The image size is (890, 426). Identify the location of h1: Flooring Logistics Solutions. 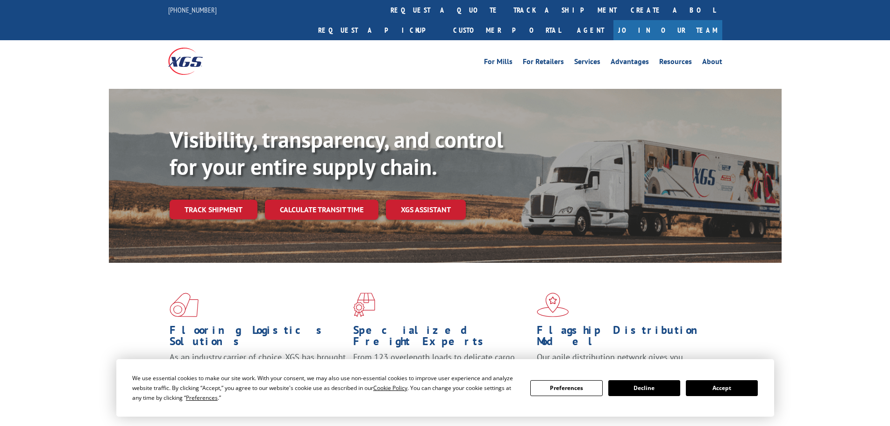
(258, 338).